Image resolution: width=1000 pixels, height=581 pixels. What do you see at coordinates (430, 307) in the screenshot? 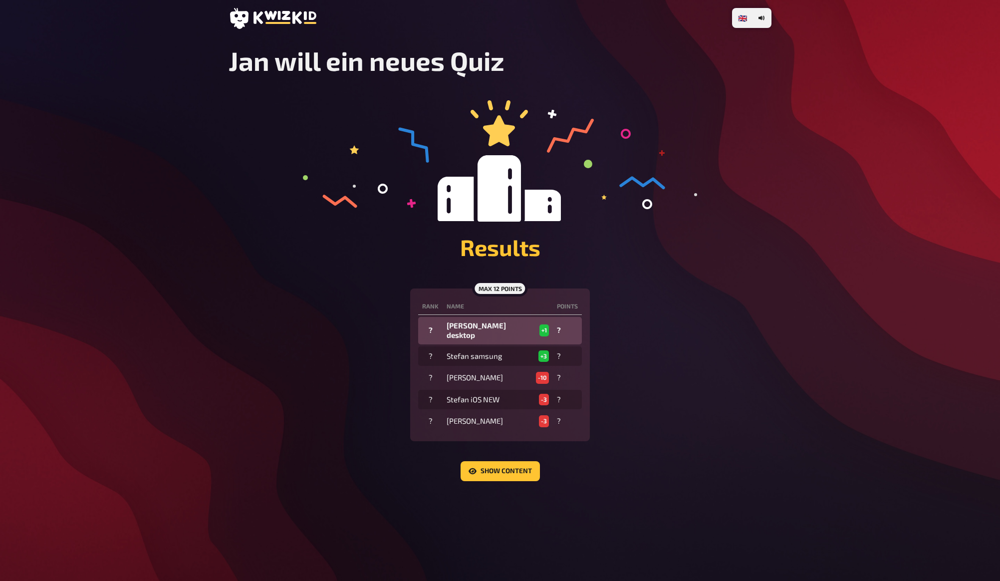
I see `th: Rank` at bounding box center [430, 307].